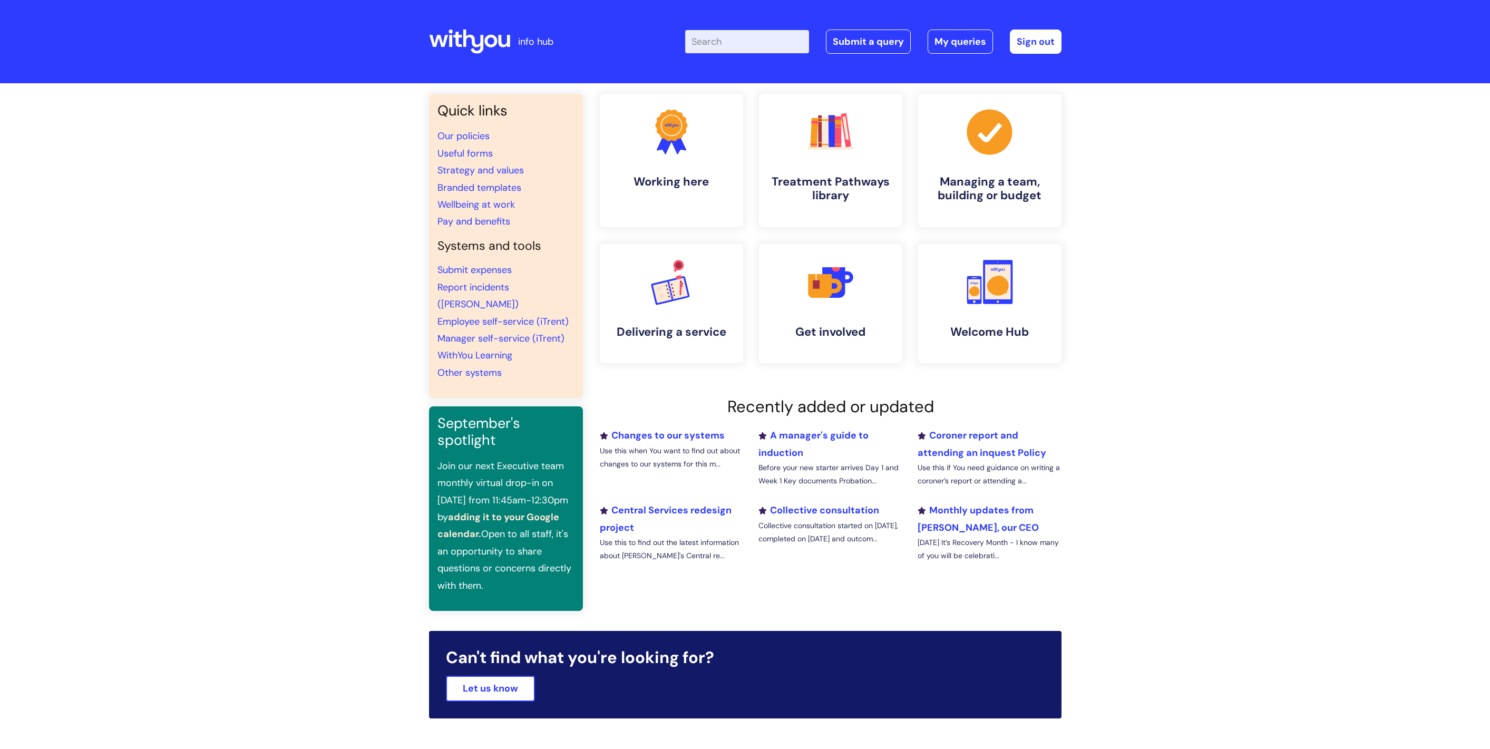 The width and height of the screenshot is (1490, 749). I want to click on a: Other systems, so click(470, 373).